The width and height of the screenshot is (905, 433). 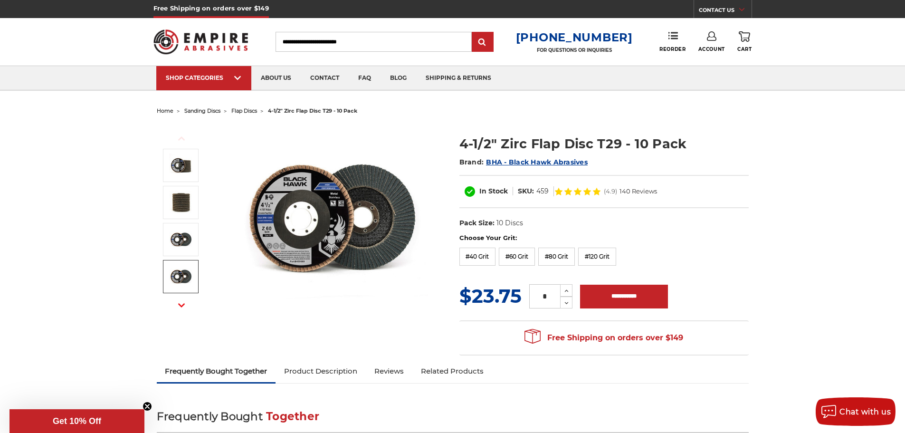 I want to click on span: BHA - Black Hawk Abrasives, so click(x=537, y=162).